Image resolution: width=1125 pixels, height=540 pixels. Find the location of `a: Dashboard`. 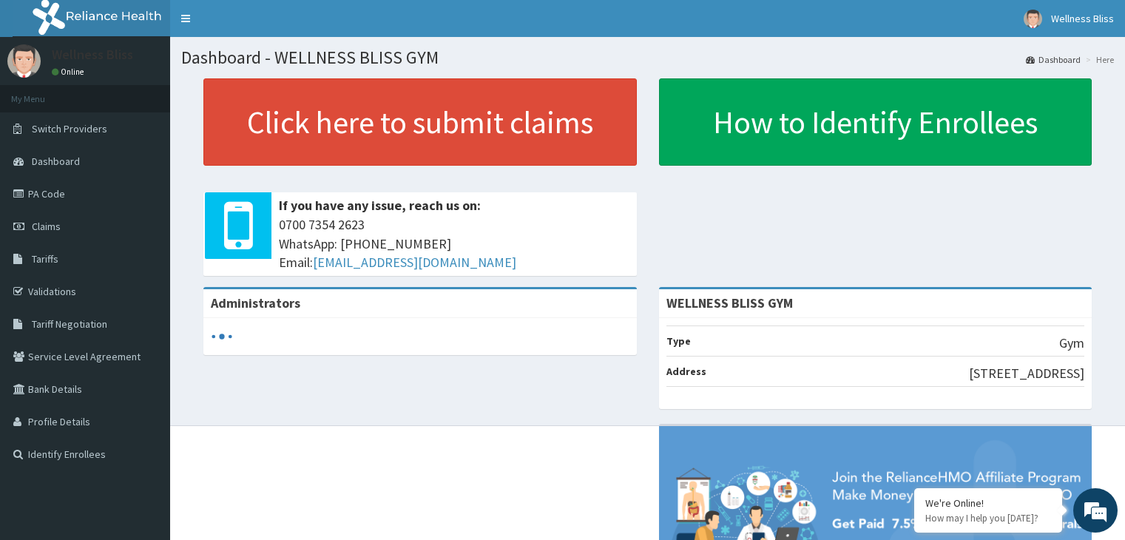

a: Dashboard is located at coordinates (1053, 59).